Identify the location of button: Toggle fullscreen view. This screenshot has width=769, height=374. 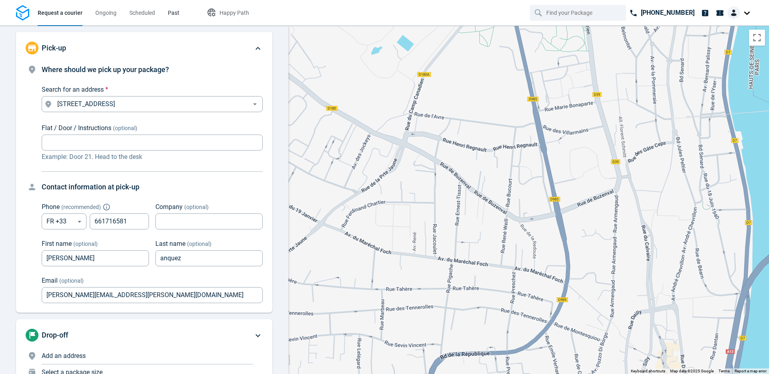
(757, 38).